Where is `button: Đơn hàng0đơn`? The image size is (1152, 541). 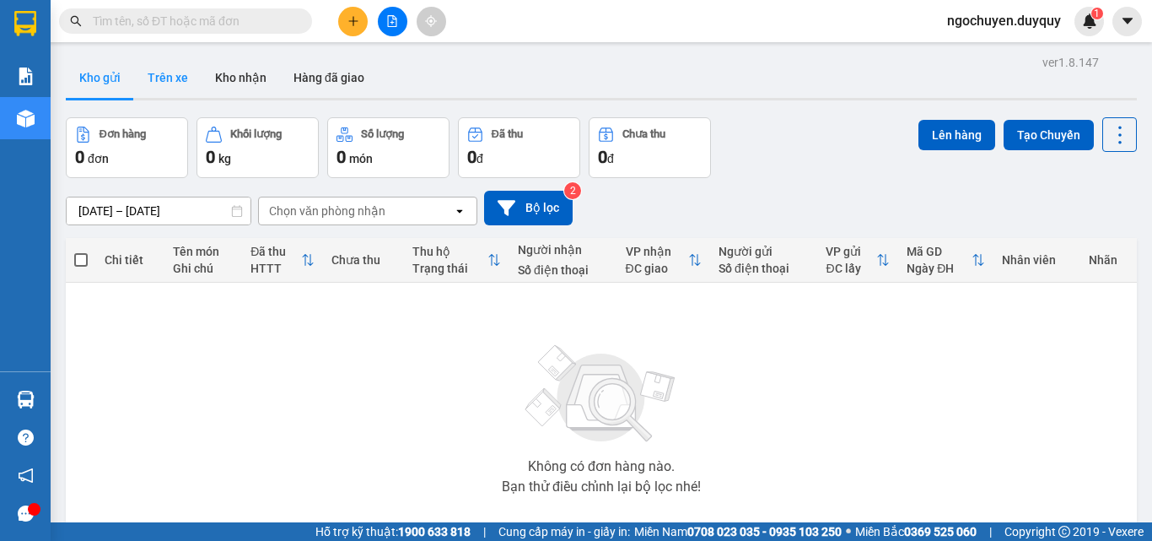
button: Đơn hàng0đơn is located at coordinates (127, 148).